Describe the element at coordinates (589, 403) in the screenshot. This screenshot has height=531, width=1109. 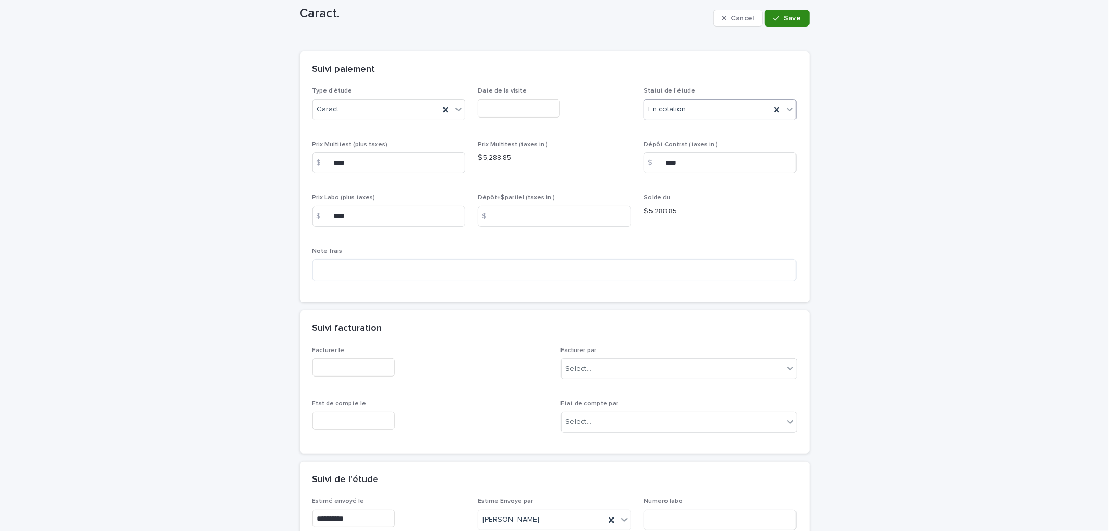
I see `span: Etat de compte par` at that location.